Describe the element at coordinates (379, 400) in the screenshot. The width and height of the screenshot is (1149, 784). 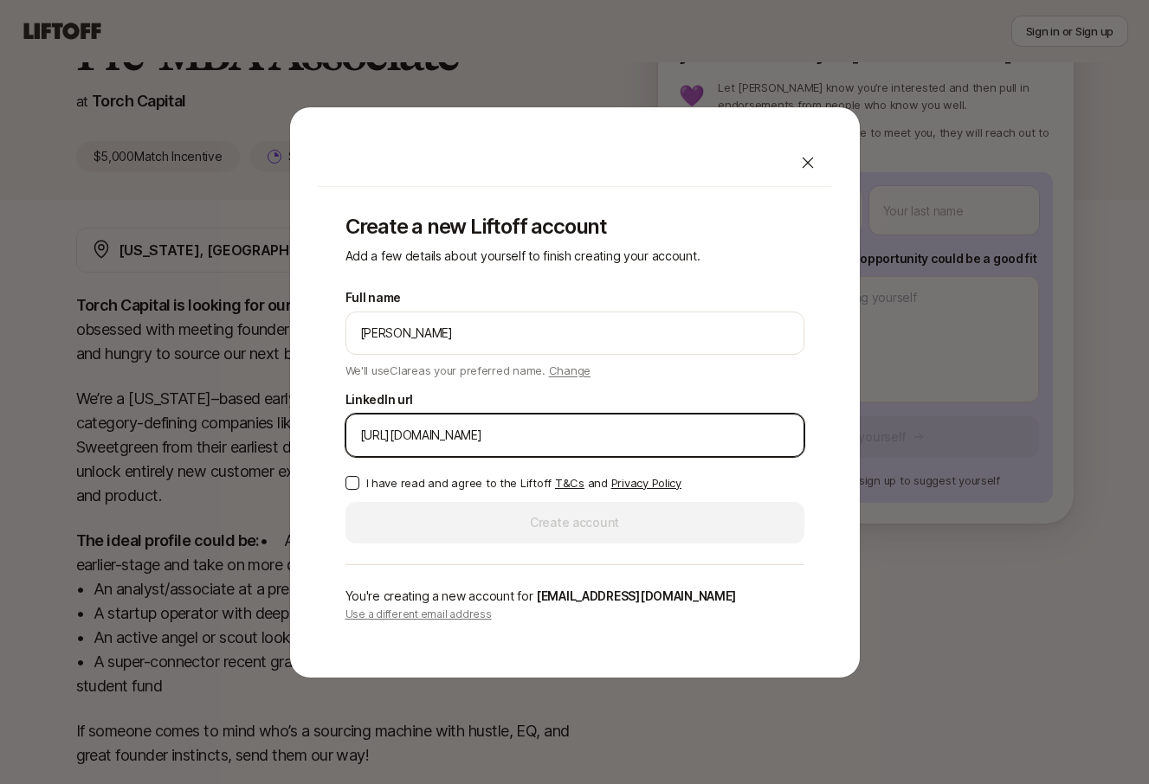
I see `label: LinkedIn url` at that location.